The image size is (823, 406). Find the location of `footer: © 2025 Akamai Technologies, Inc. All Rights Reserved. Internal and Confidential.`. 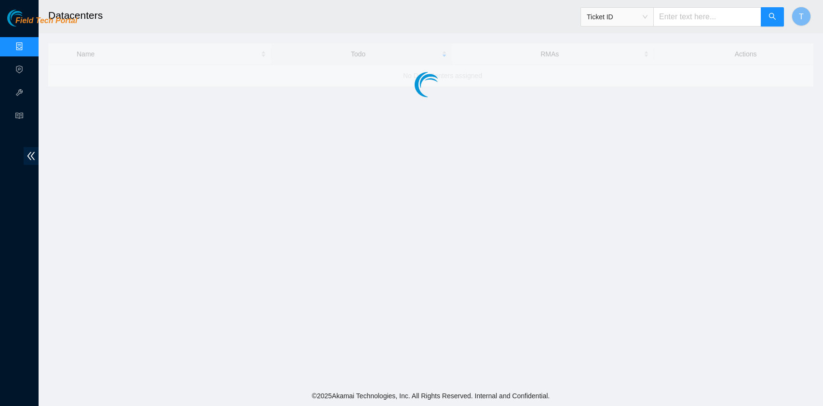

footer: © 2025 Akamai Technologies, Inc. All Rights Reserved. Internal and Confidential. is located at coordinates (431, 396).